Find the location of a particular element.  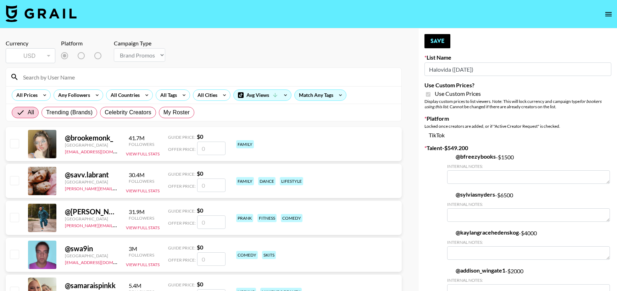

div: All Countries is located at coordinates (124, 95).